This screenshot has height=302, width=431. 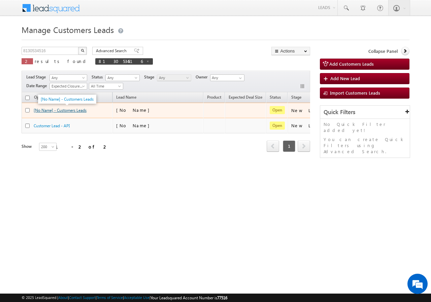 I want to click on div: Minimize live chat window, so click(x=118, y=11).